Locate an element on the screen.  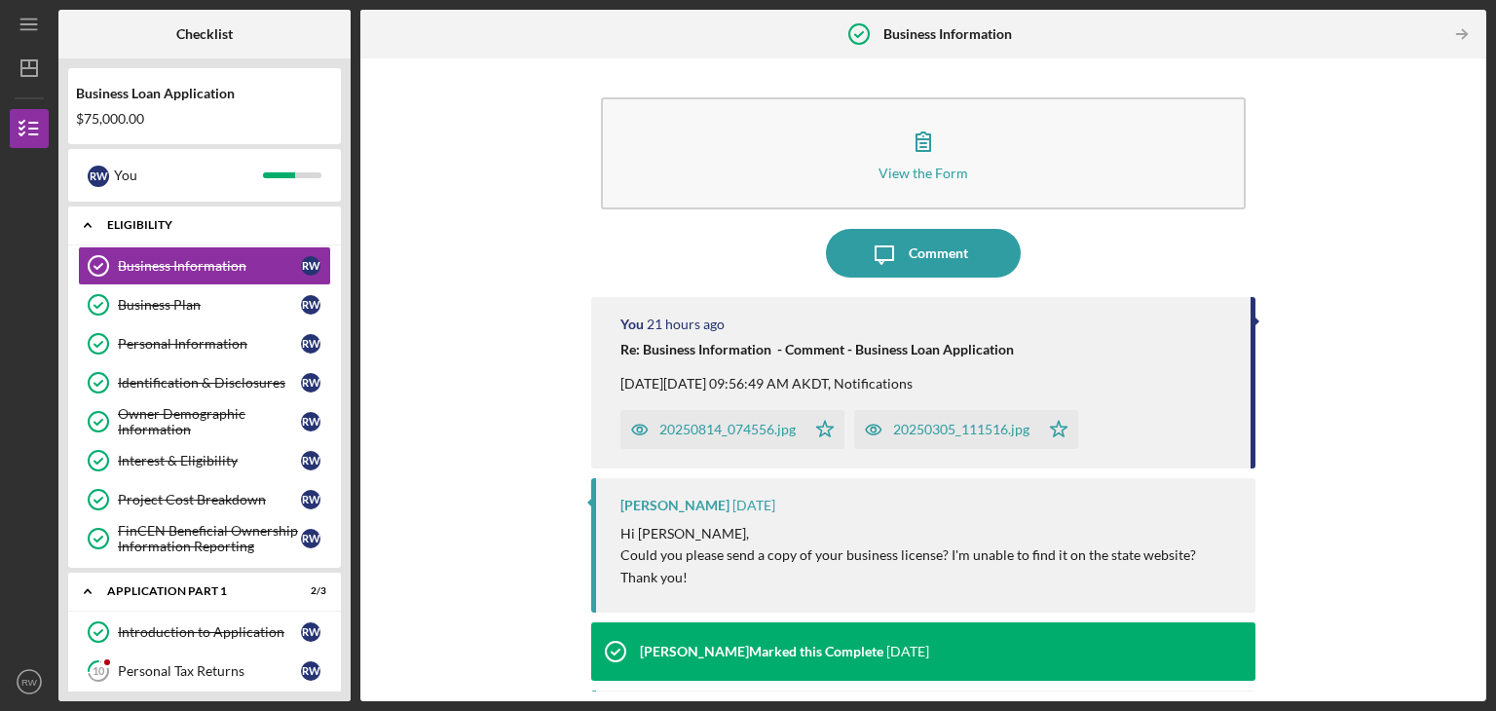
tspan: 10 is located at coordinates (98, 671).